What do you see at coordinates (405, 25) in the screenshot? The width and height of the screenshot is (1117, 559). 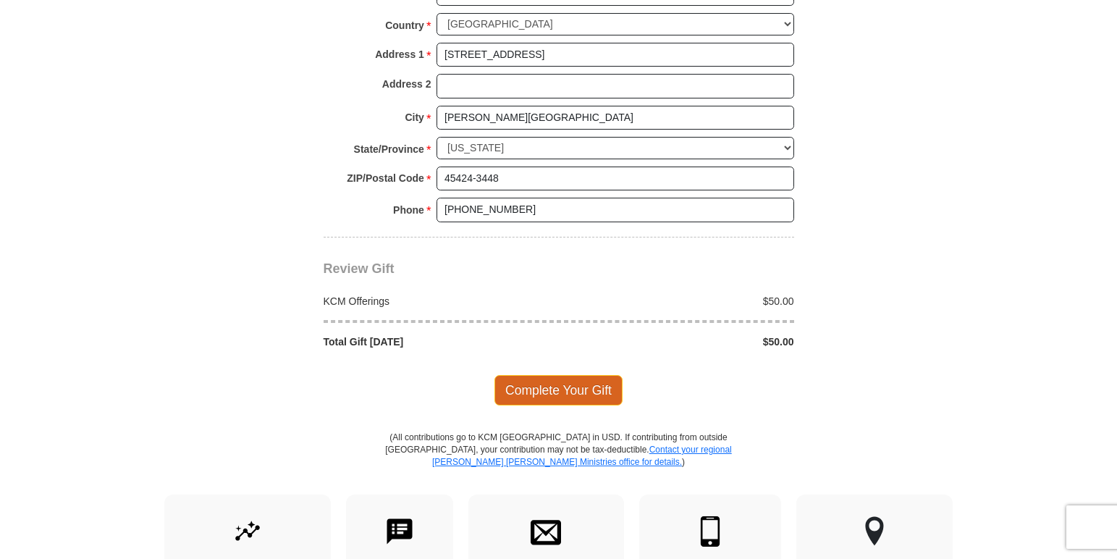 I see `strong: Country` at bounding box center [405, 25].